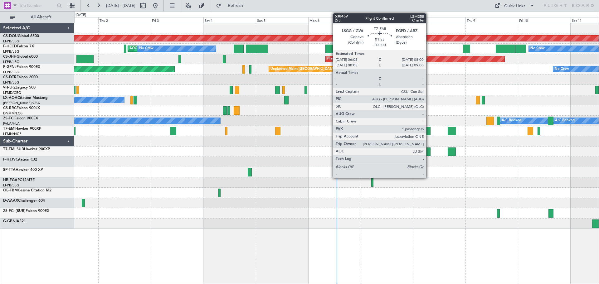 The image size is (599, 284). I want to click on input: Trip Number, so click(37, 6).